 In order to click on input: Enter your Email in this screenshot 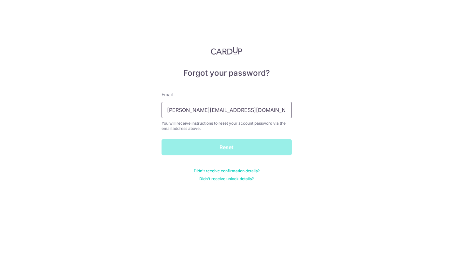, I will do `click(227, 110)`.